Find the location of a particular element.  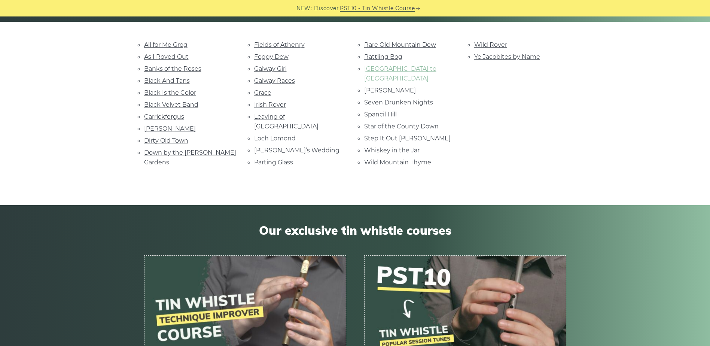

a: Whiskey in the Jar is located at coordinates (392, 150).